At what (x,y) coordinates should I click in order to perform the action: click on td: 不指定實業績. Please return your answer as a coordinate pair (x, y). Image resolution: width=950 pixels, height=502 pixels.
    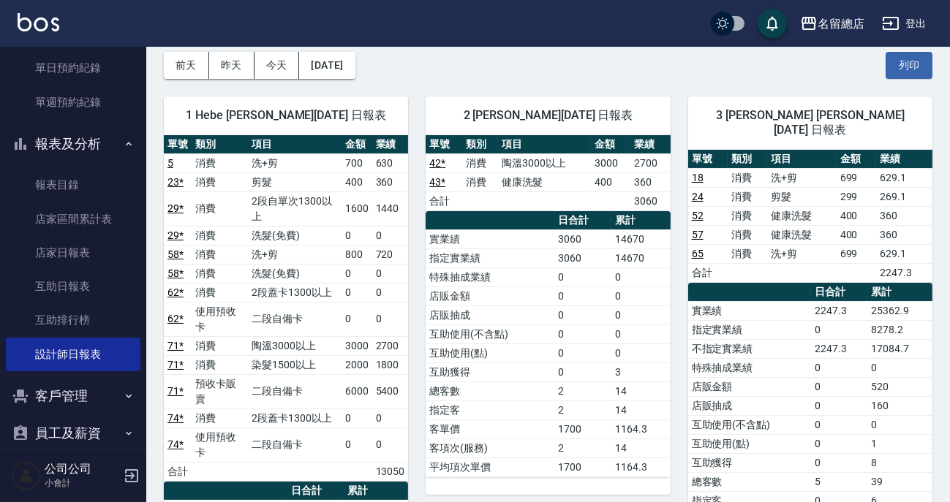
    Looking at the image, I should click on (749, 349).